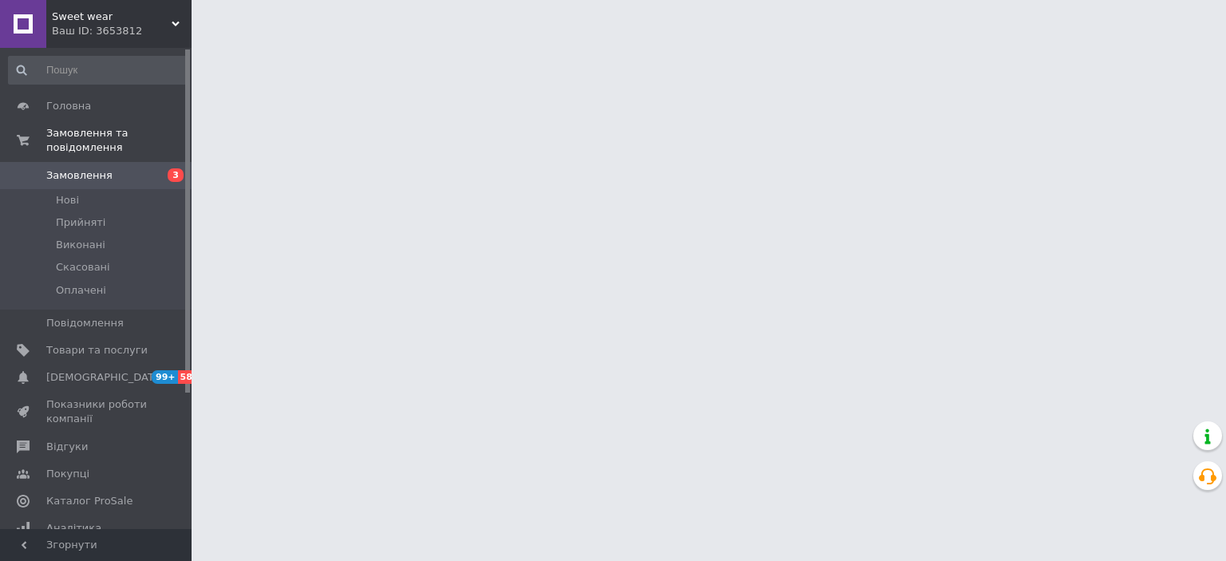  I want to click on span: 99+, so click(164, 377).